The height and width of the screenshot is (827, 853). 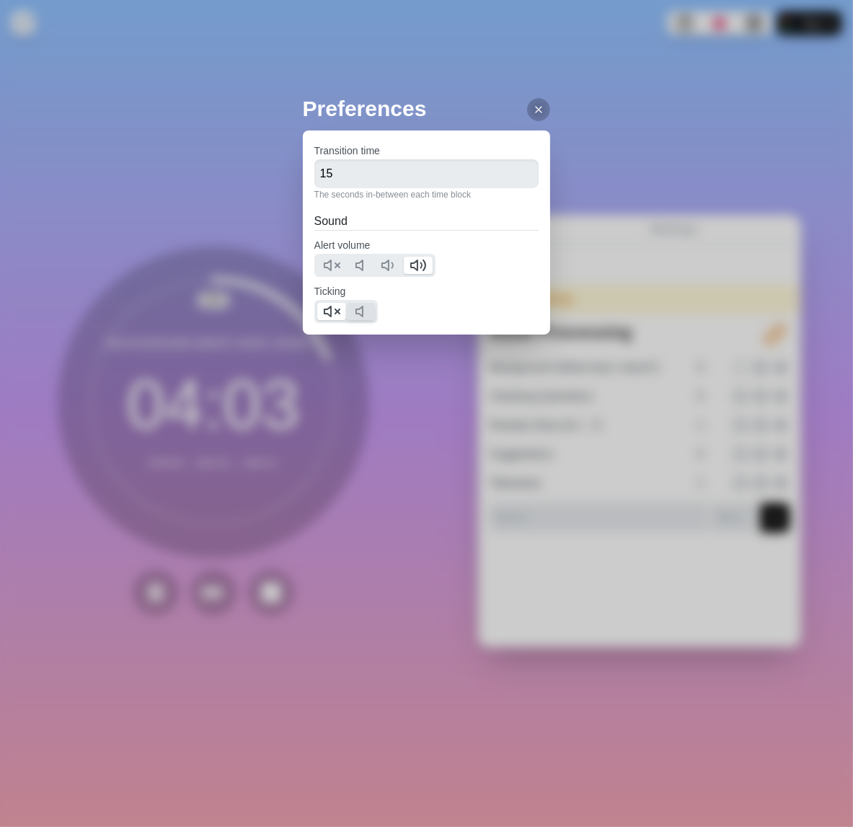 I want to click on label: Alert volume, so click(x=343, y=245).